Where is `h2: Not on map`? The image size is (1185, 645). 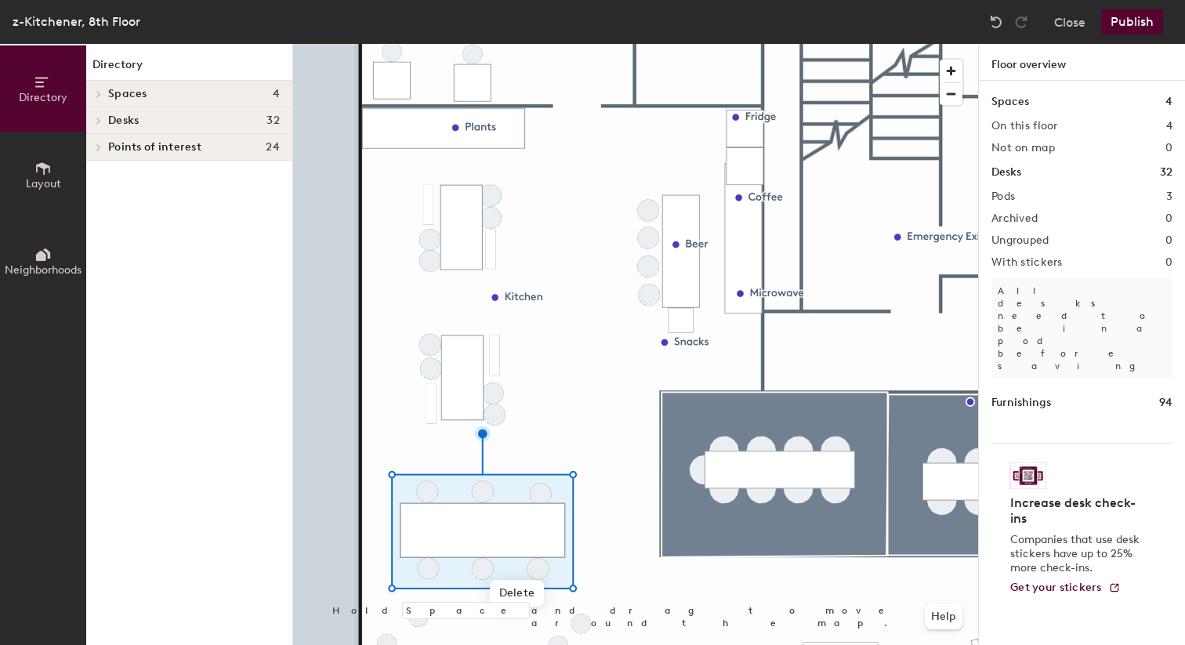 h2: Not on map is located at coordinates (1023, 148).